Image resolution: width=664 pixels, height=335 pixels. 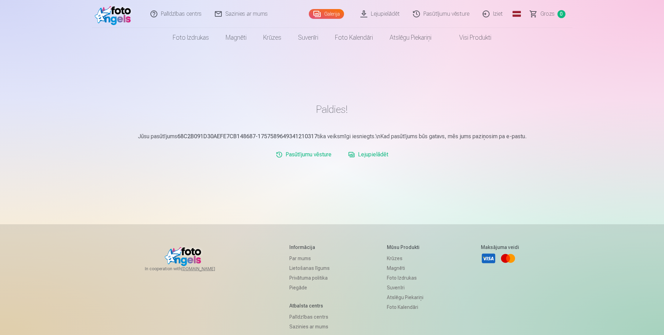 I want to click on a: Lietošanas līgums, so click(x=309, y=268).